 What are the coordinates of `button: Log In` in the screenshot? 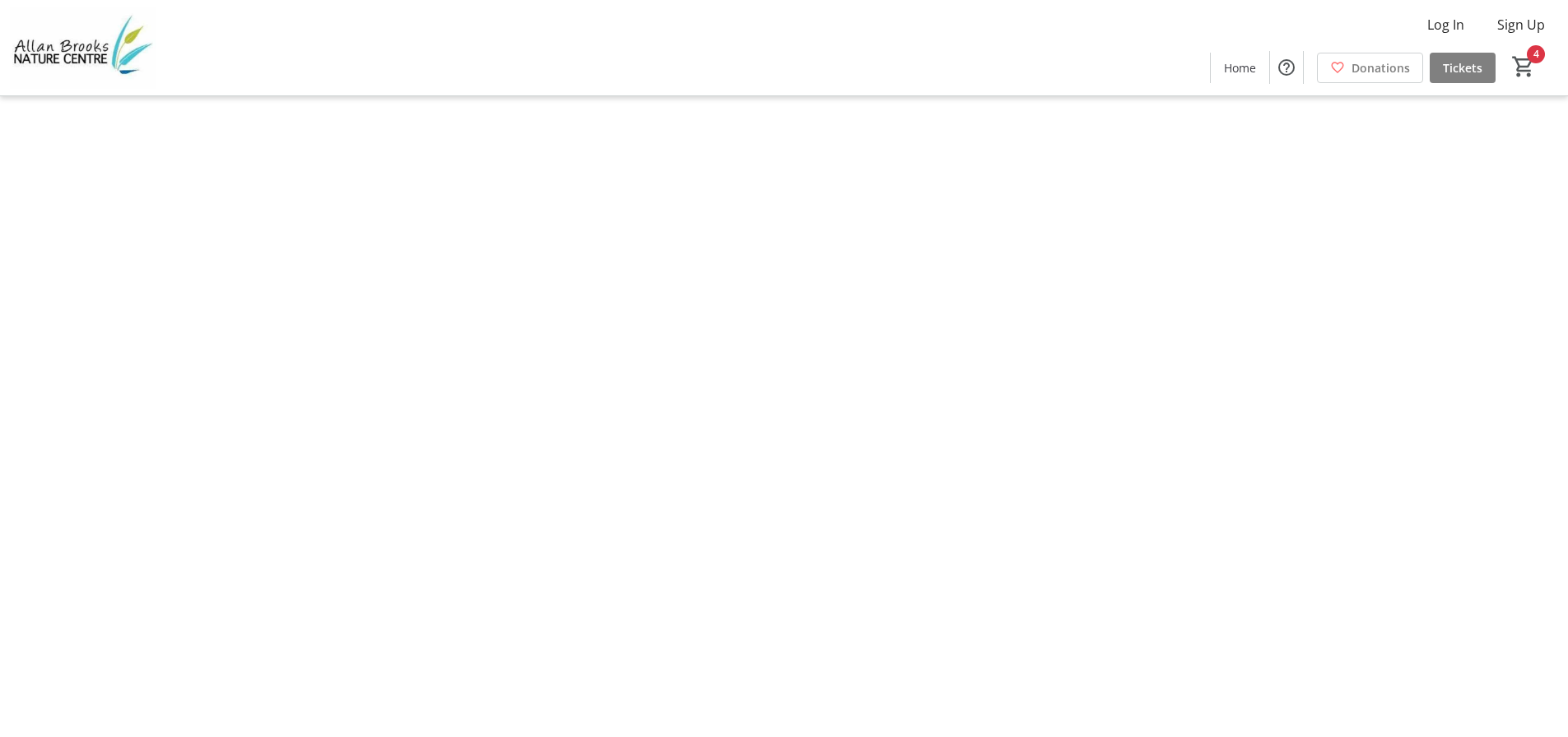 It's located at (1445, 25).